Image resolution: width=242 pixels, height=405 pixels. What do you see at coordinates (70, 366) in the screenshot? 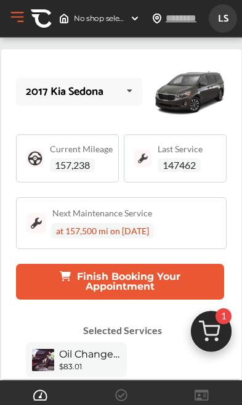
I see `b: $83.01` at bounding box center [70, 366].